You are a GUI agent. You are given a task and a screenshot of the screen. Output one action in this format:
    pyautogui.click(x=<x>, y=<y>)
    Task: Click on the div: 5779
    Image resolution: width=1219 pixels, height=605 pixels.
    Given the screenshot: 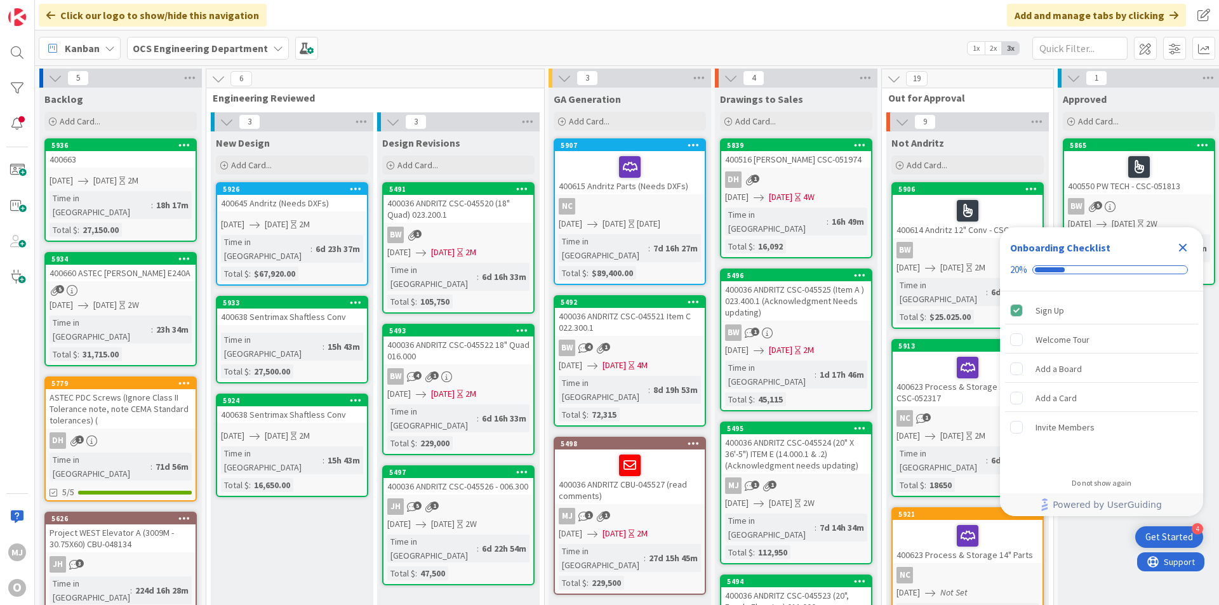 What is the action you would take?
    pyautogui.click(x=123, y=383)
    